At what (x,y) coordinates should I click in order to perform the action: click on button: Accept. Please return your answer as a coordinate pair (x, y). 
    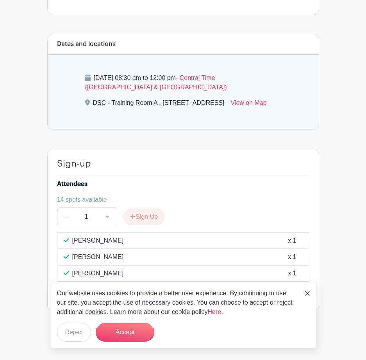
    Looking at the image, I should click on (125, 332).